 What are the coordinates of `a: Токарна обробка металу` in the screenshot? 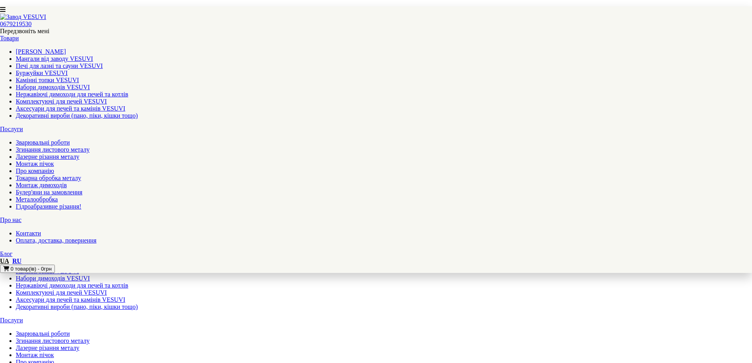 It's located at (48, 178).